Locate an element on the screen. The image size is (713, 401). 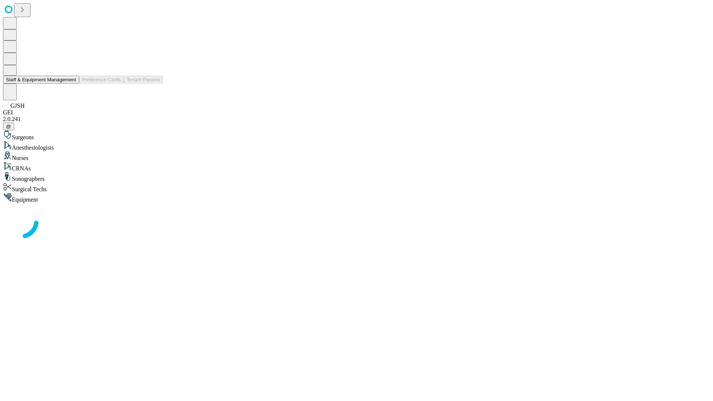
div: GEI is located at coordinates (356, 112).